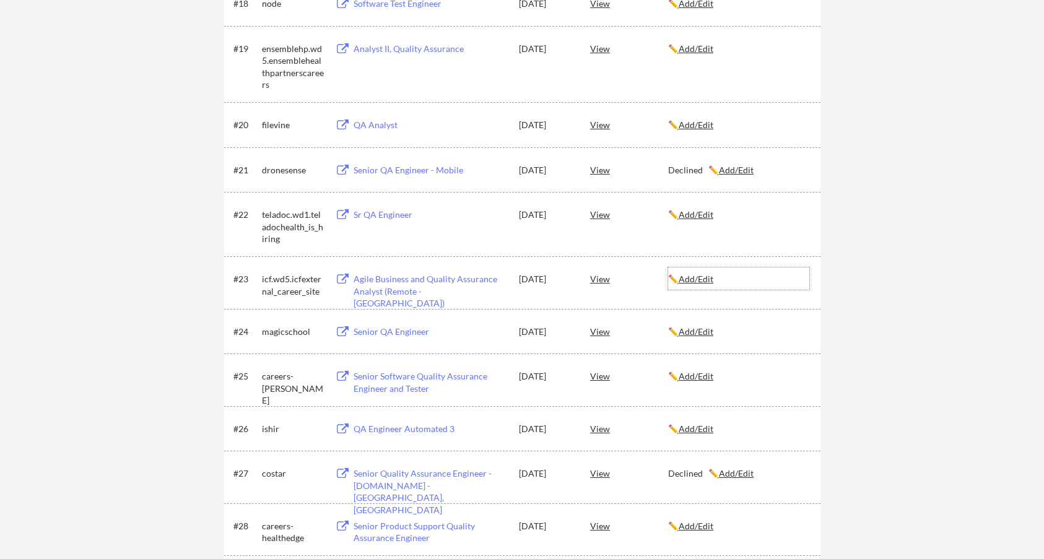  I want to click on div: #20, so click(245, 125).